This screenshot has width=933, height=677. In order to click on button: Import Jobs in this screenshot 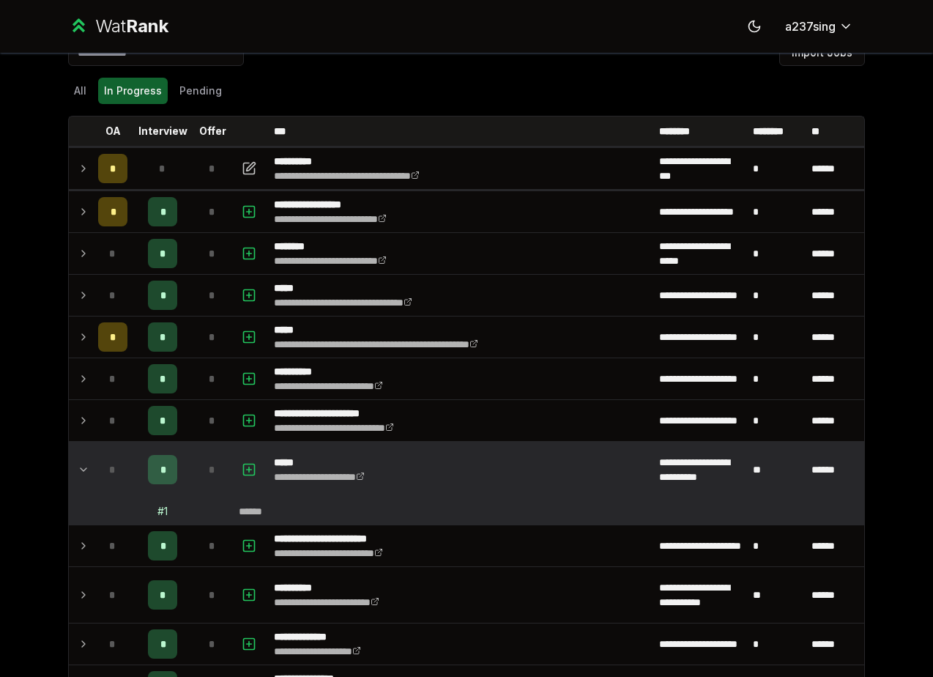, I will do `click(822, 53)`.